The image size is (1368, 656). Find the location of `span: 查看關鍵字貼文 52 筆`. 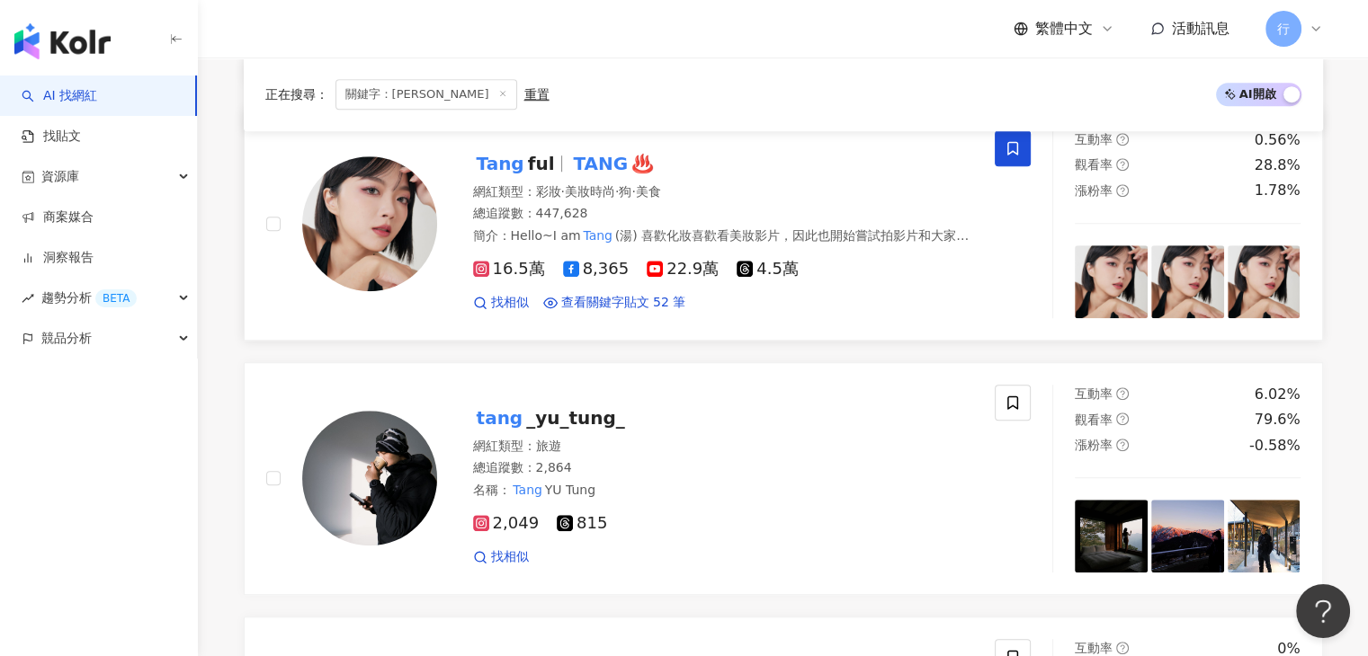

span: 查看關鍵字貼文 52 筆 is located at coordinates (623, 303).